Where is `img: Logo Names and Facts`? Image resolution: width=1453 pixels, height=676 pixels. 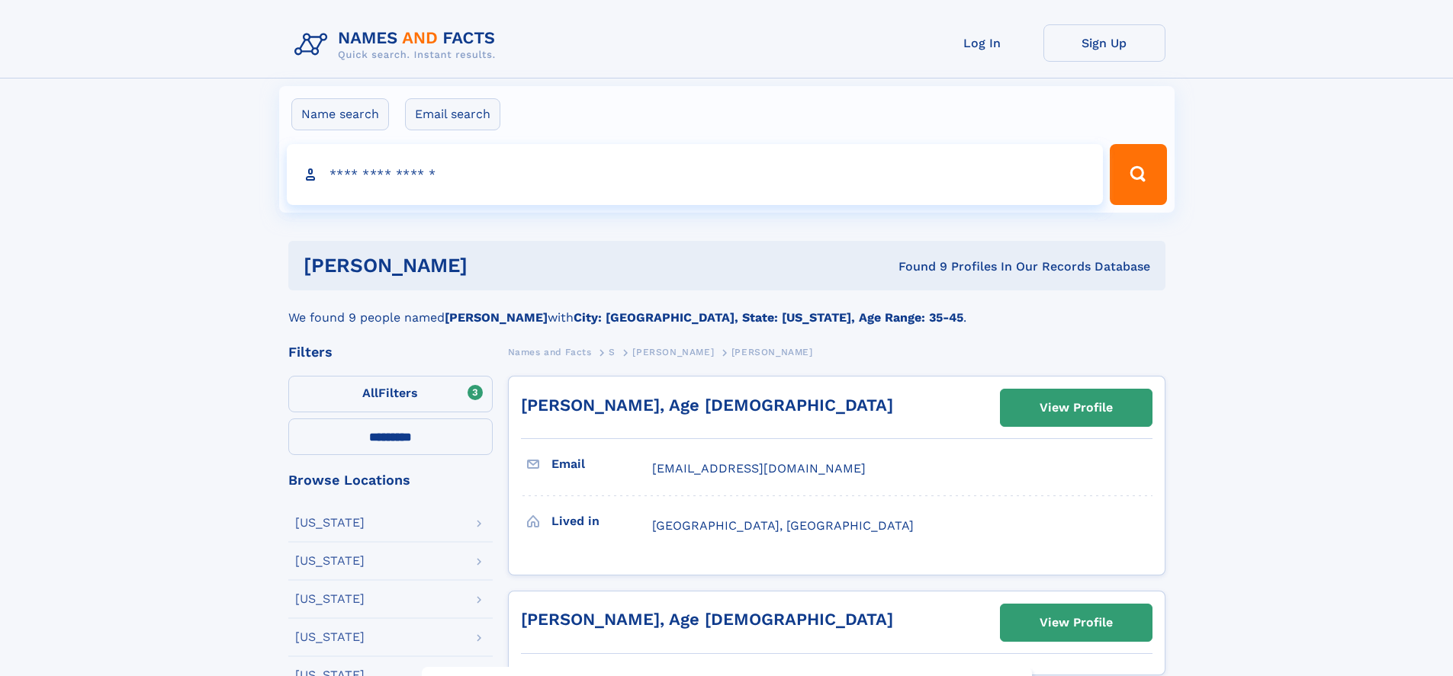 img: Logo Names and Facts is located at coordinates (398, 45).